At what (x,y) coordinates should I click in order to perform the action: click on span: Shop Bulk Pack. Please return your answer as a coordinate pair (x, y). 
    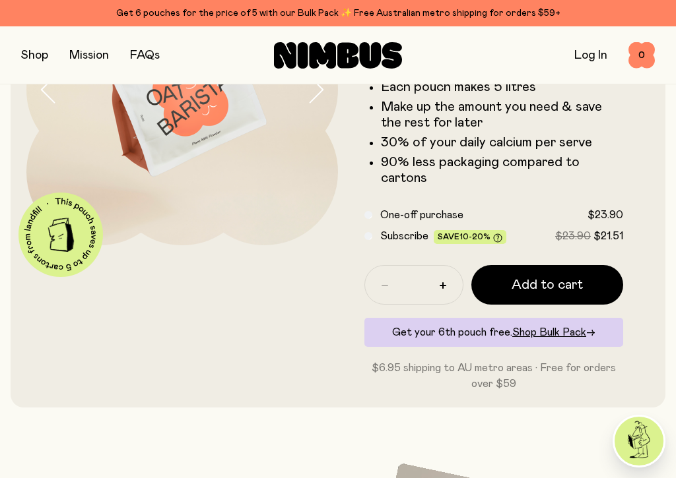
    Looking at the image, I should click on (549, 332).